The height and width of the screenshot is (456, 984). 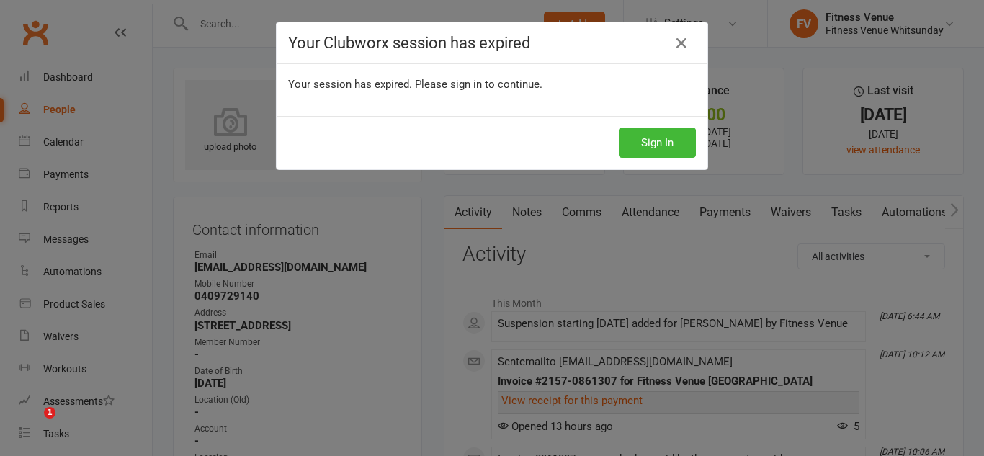 I want to click on span: Your session has expired. Please sign in to continue., so click(x=415, y=84).